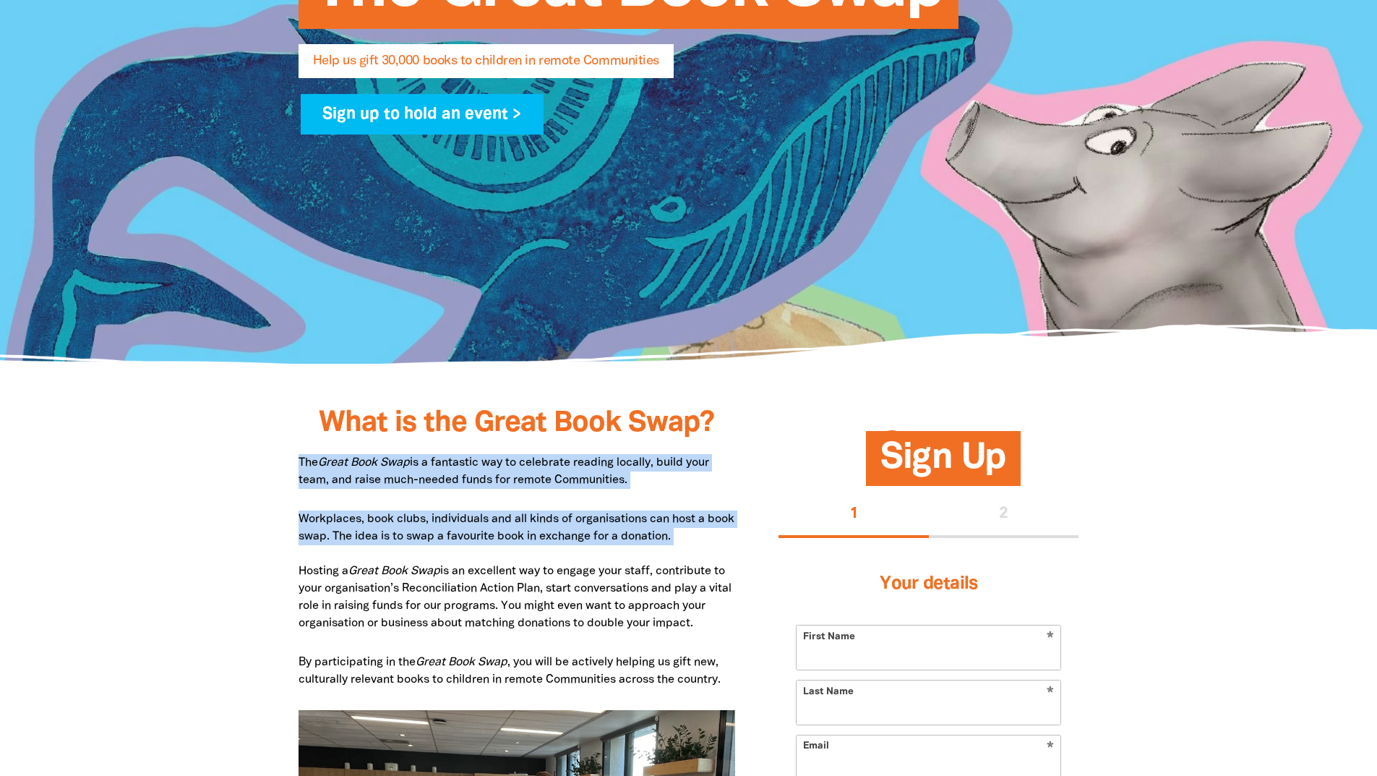  I want to click on p: By participating in the , you will be actively helping us gift new, culturally relevant books to ..., so click(517, 671).